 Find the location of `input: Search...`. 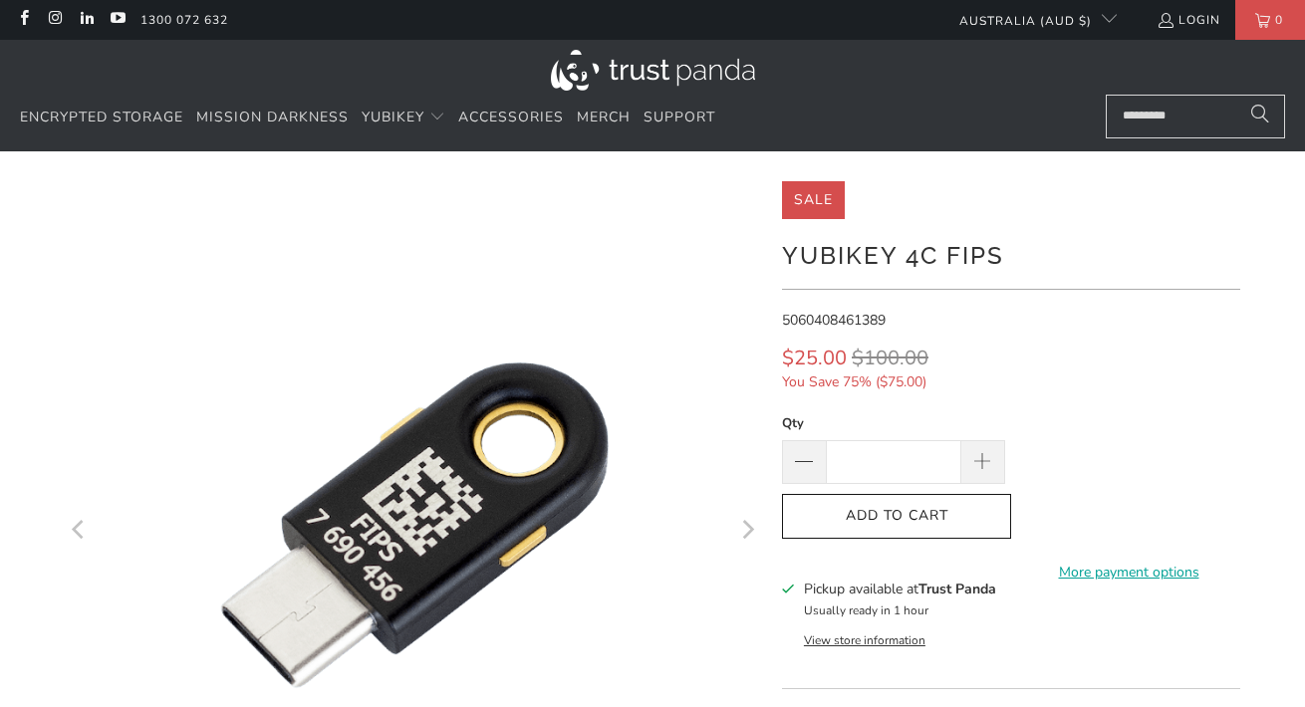

input: Search... is located at coordinates (1195, 117).